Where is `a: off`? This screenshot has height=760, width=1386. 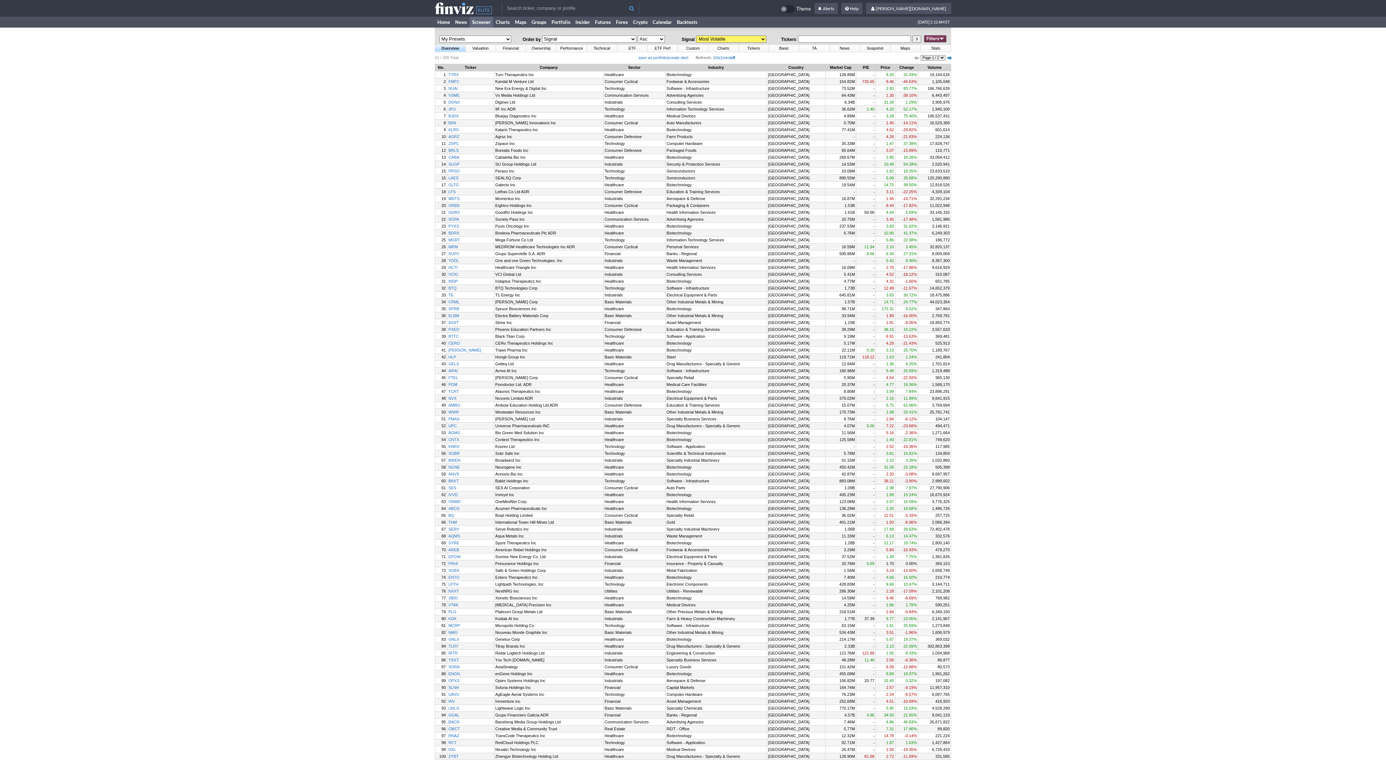
a: off is located at coordinates (733, 58).